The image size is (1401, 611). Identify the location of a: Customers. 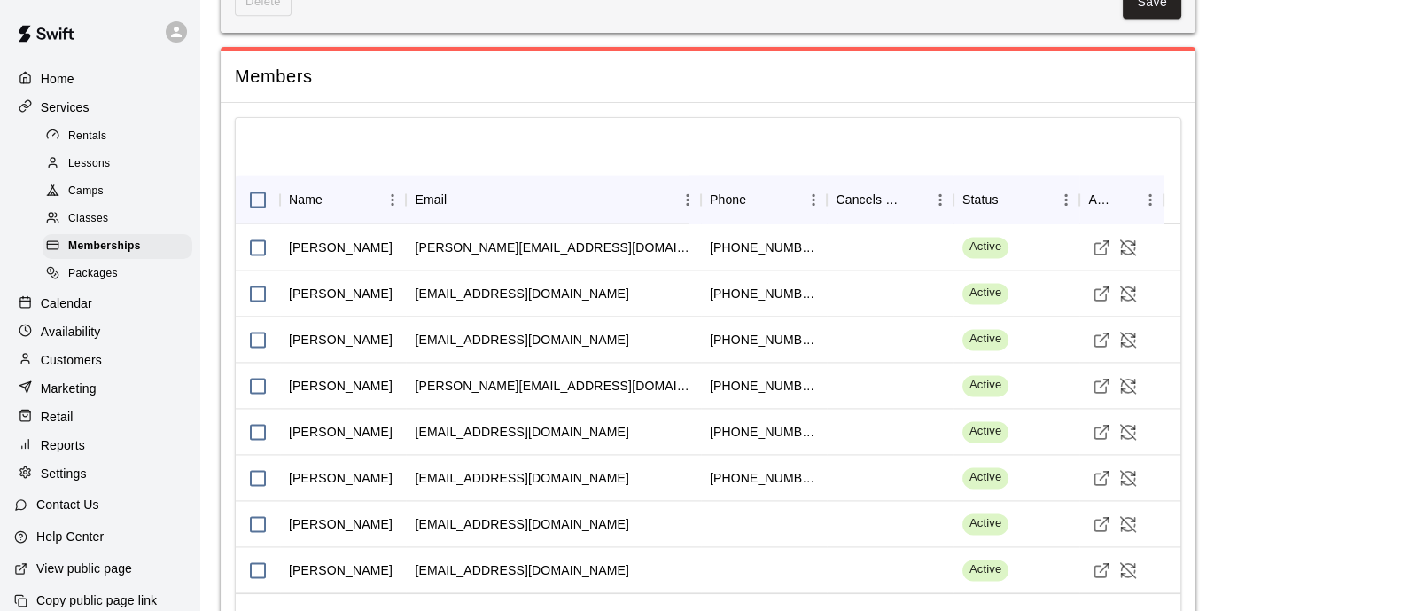
(99, 360).